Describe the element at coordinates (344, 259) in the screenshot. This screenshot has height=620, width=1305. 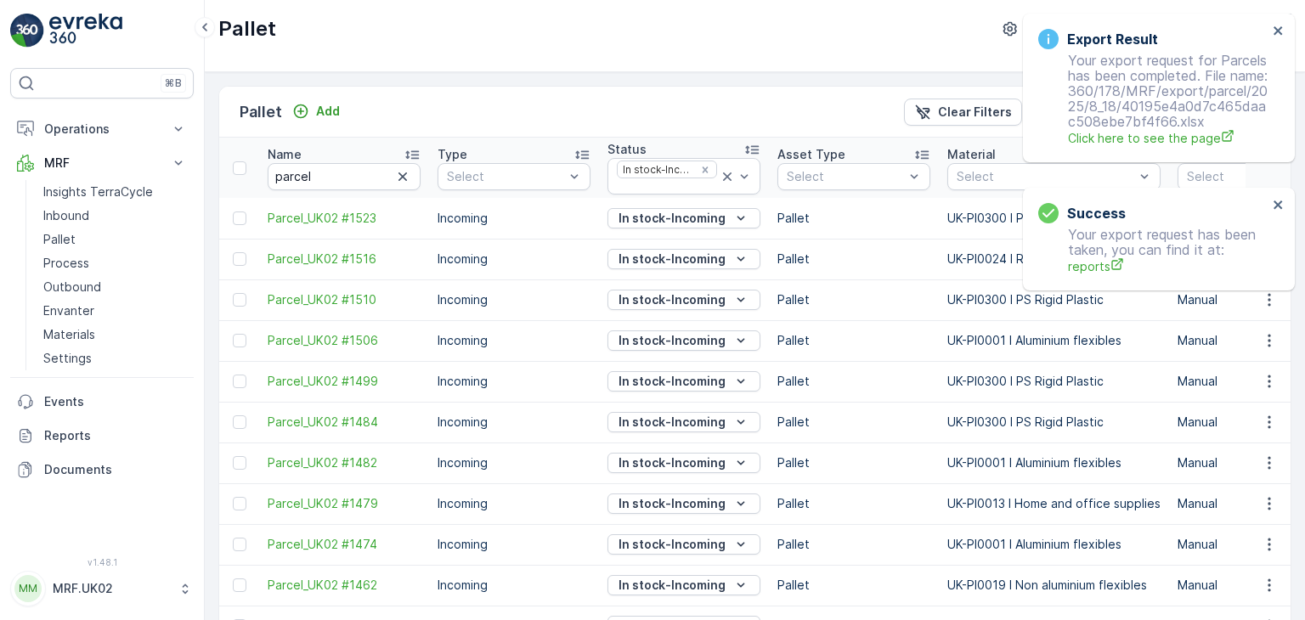
I see `span: Parcel_UK02 #1516` at that location.